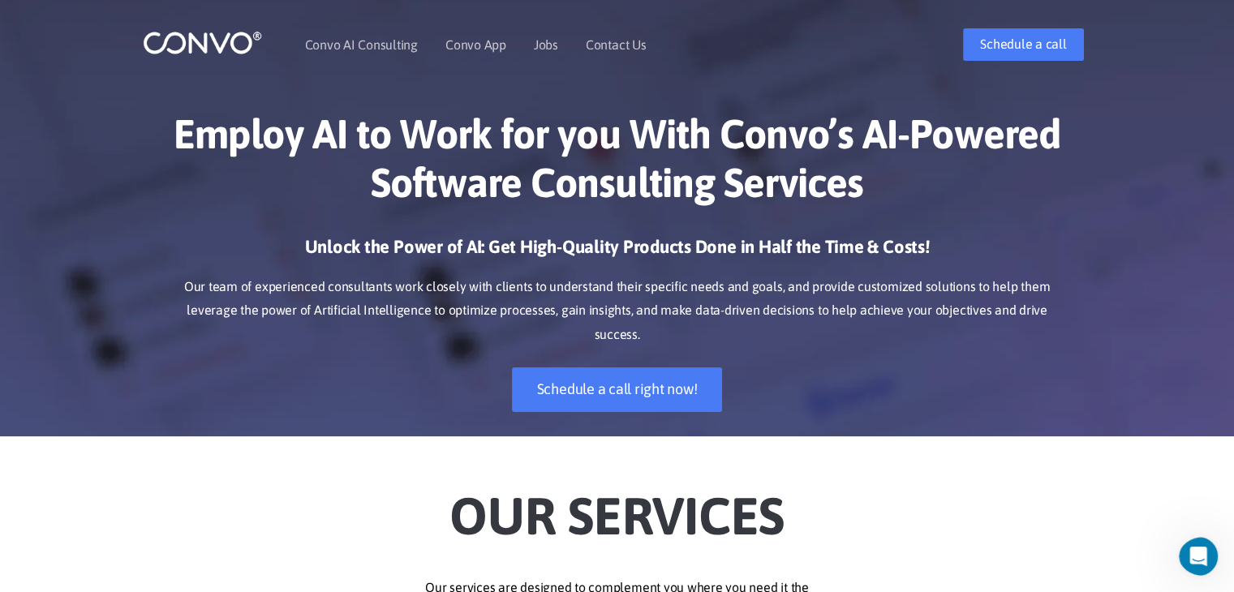 The height and width of the screenshot is (592, 1234). I want to click on h2: Our Services, so click(618, 506).